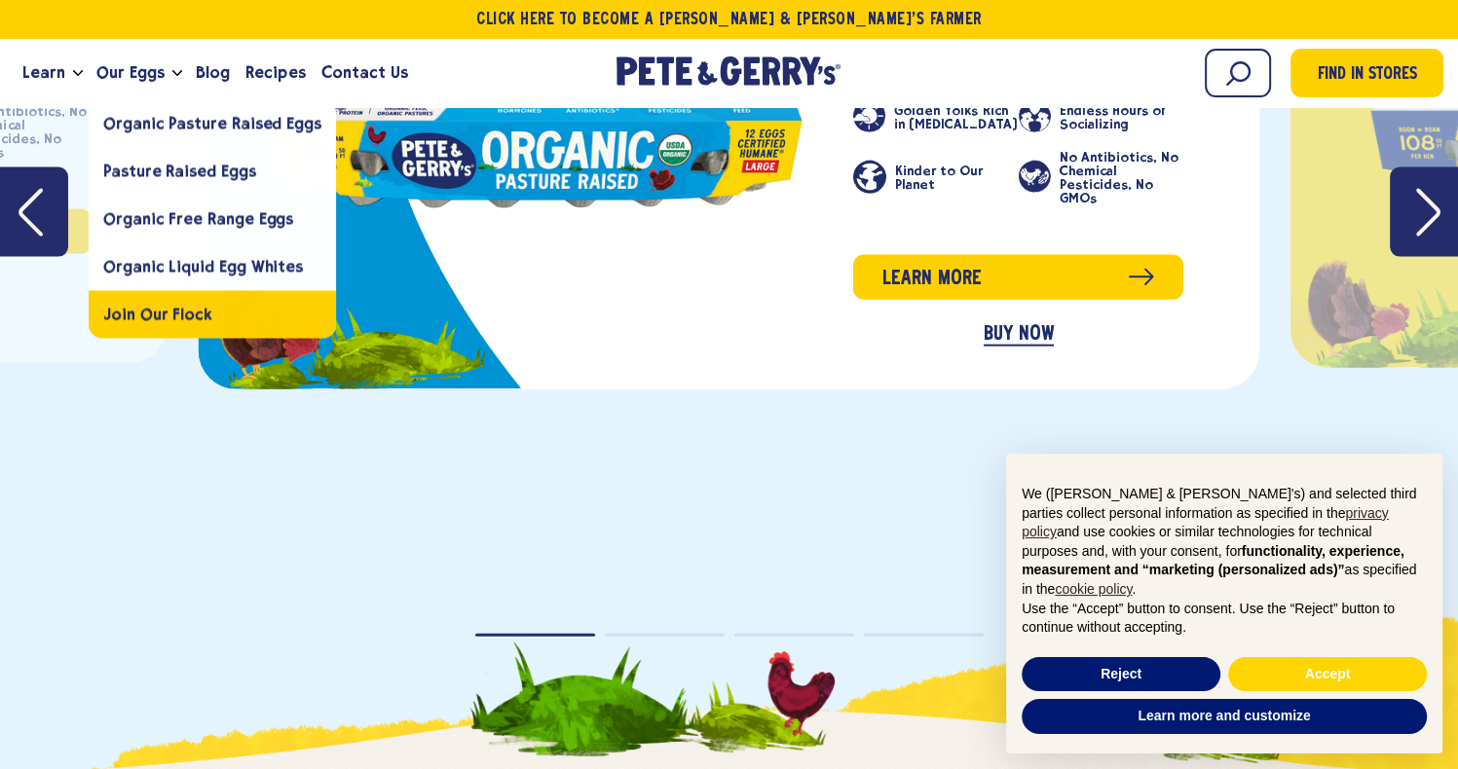 The width and height of the screenshot is (1458, 769). Describe the element at coordinates (1100, 117) in the screenshot. I see `li: Endless Hours of Socializing` at that location.